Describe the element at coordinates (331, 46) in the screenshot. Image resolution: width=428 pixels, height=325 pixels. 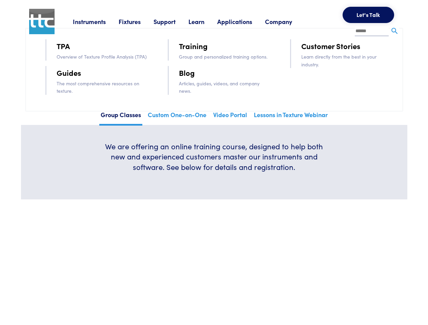
I see `a: Customer Stories` at that location.